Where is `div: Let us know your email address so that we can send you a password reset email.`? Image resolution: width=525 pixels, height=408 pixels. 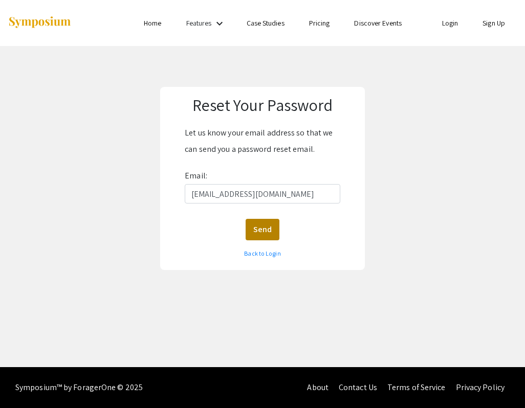
div: Let us know your email address so that we can send you a password reset email. is located at coordinates (262, 141).